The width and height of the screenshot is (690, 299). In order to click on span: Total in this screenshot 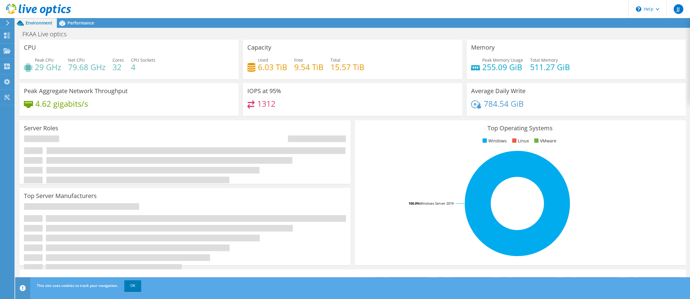, I will do `click(335, 60)`.